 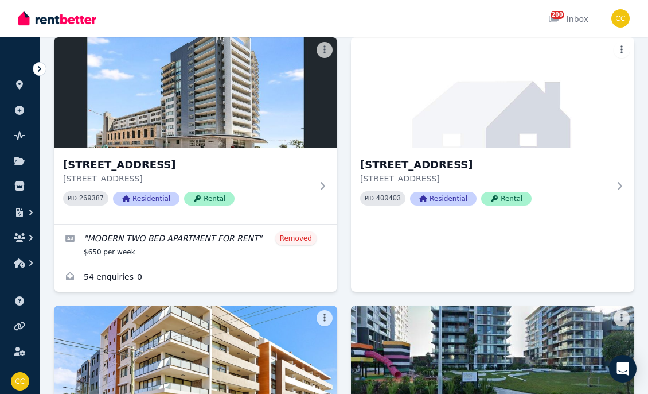 What do you see at coordinates (623, 368) in the screenshot?
I see `div: Open Intercom Messenger` at bounding box center [623, 368].